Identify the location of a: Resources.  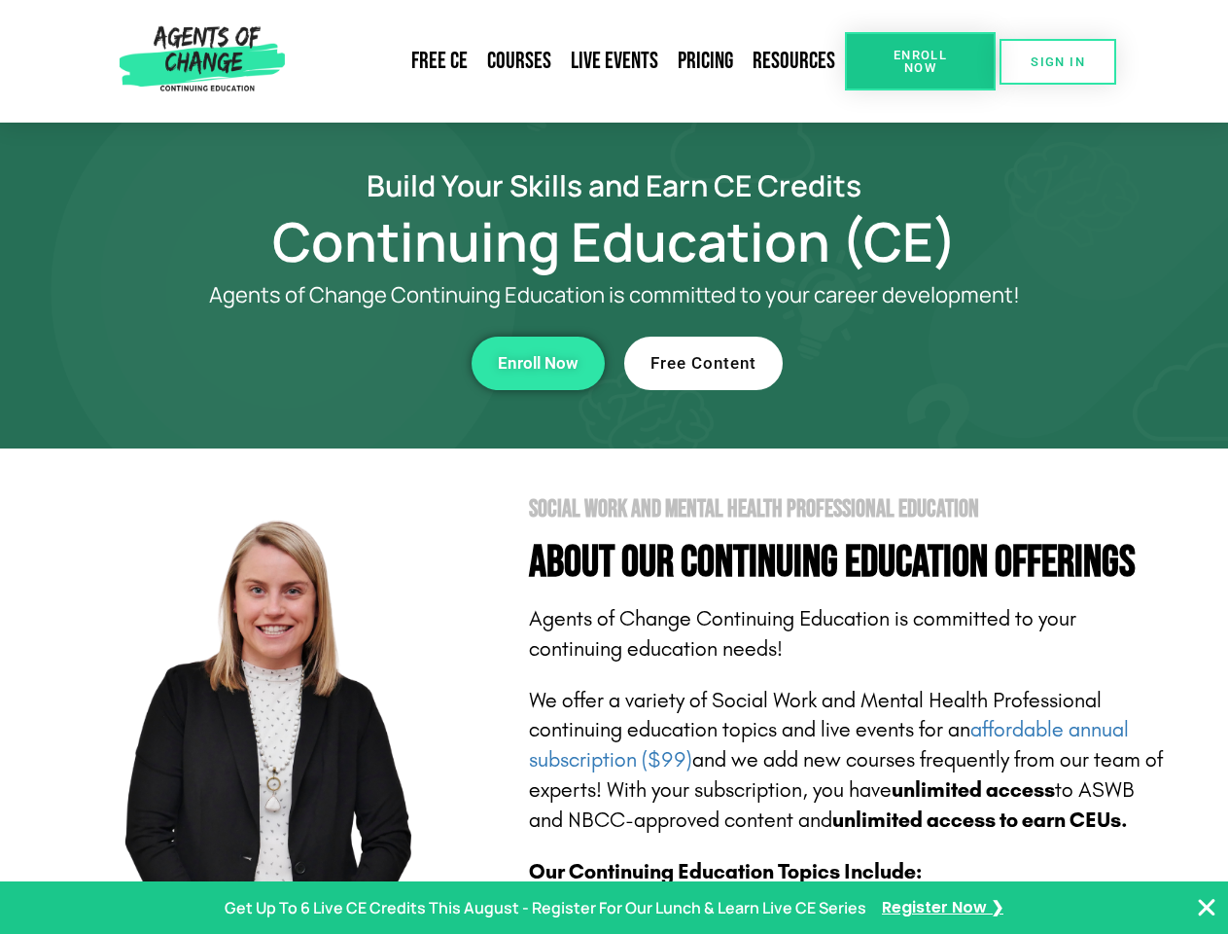
(794, 61).